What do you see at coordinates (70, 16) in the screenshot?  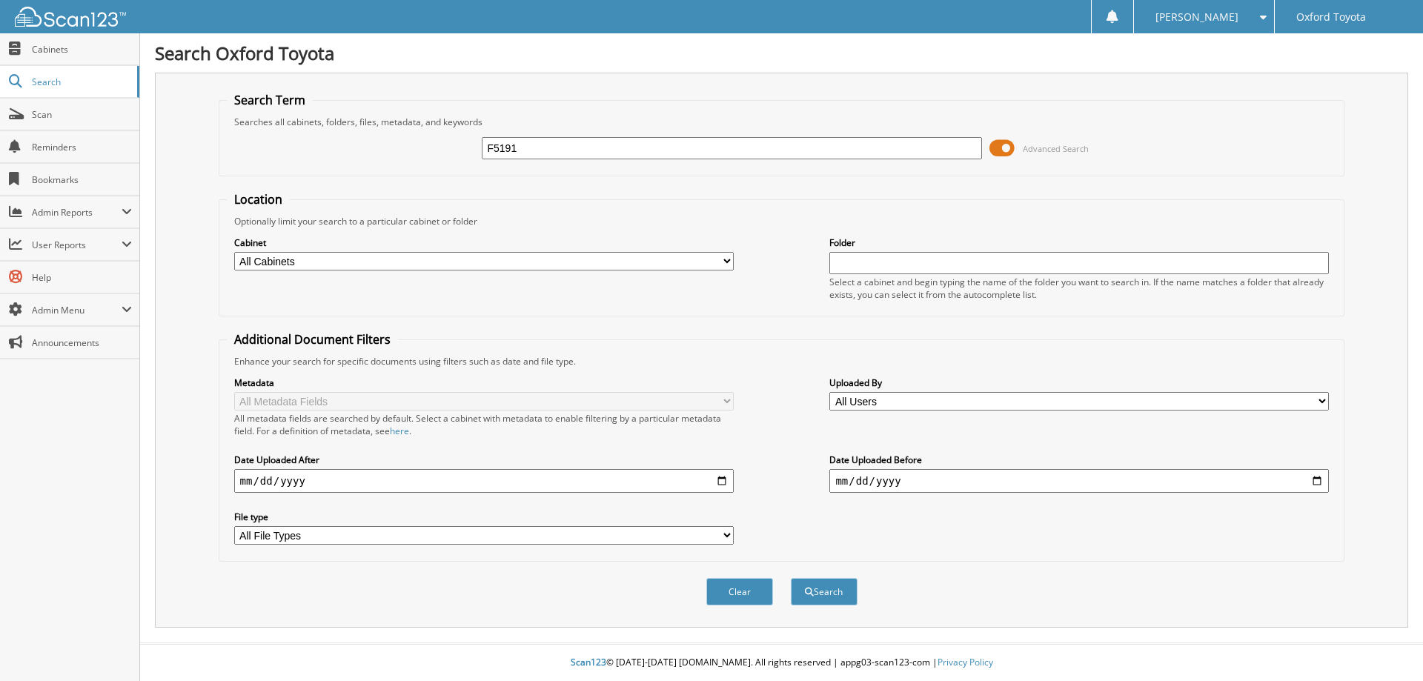 I see `img: scan123-logo-white.svg` at bounding box center [70, 16].